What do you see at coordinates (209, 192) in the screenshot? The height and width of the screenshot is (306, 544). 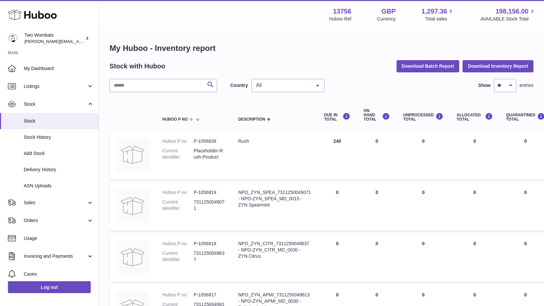 I see `dd: P-1056819` at bounding box center [209, 192].